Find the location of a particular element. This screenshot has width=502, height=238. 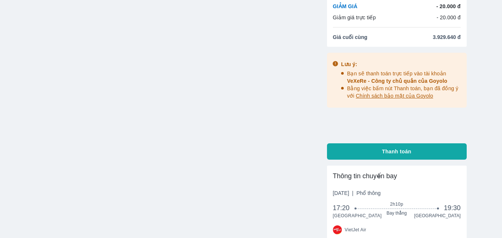

span: VietJet Air is located at coordinates (355, 230).